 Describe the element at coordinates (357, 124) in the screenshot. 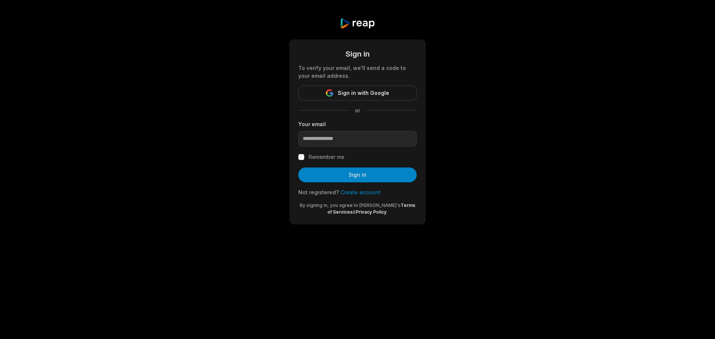

I see `label: Your email` at that location.